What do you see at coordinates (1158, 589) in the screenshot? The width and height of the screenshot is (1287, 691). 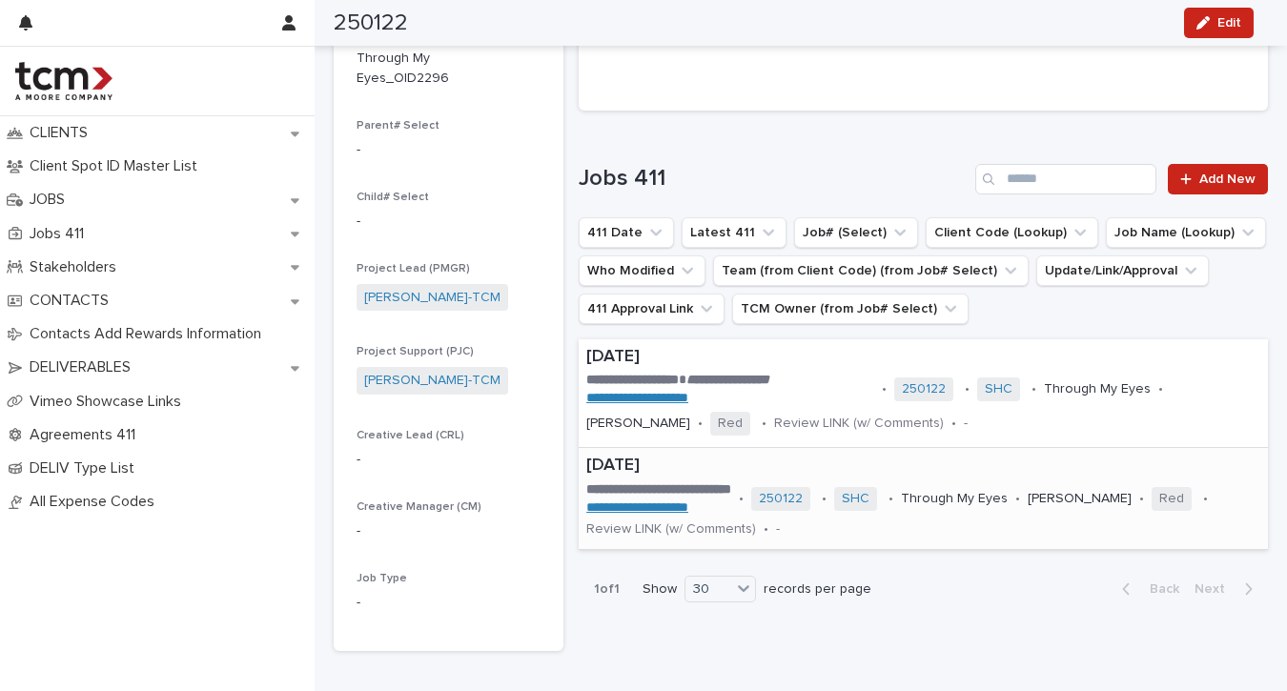 I see `span: Back` at bounding box center [1158, 589].